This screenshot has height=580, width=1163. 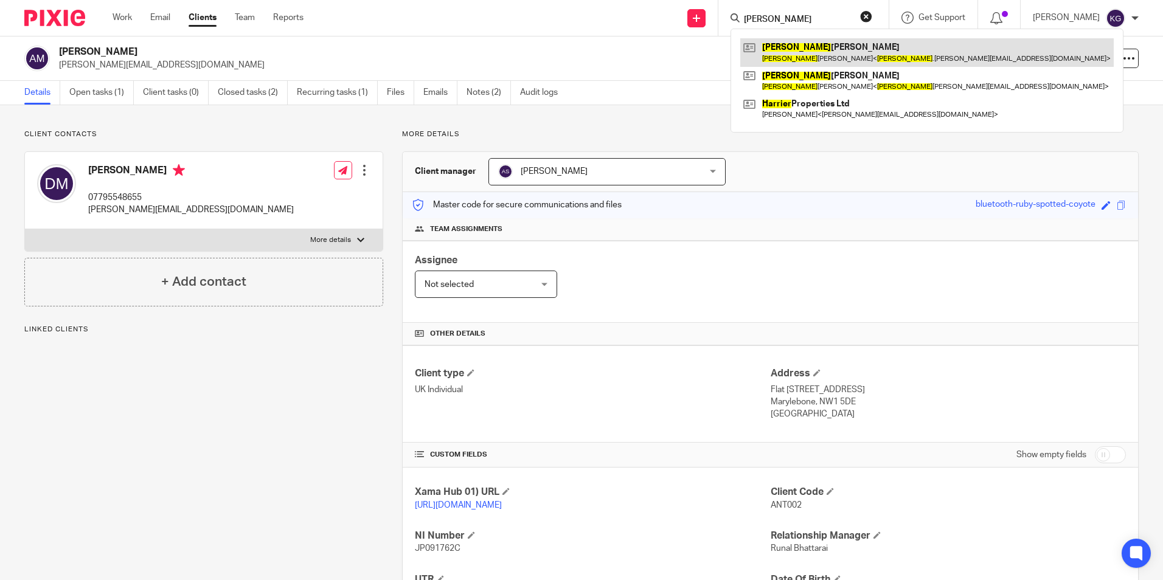 I want to click on span: Runal Bhattarai, so click(x=799, y=549).